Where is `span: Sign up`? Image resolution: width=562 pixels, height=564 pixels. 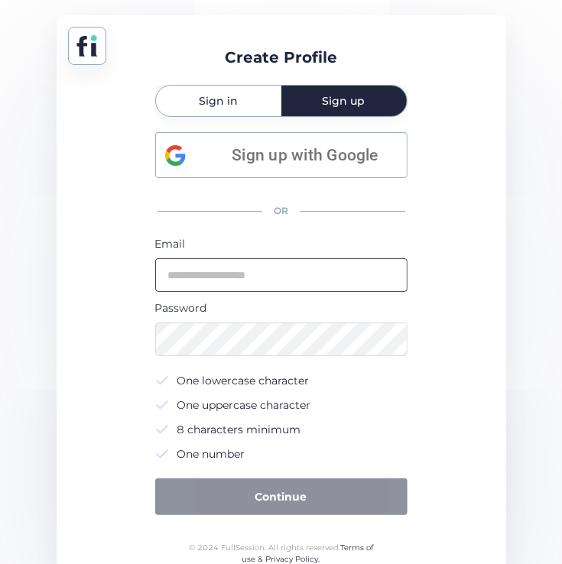 span: Sign up is located at coordinates (344, 101).